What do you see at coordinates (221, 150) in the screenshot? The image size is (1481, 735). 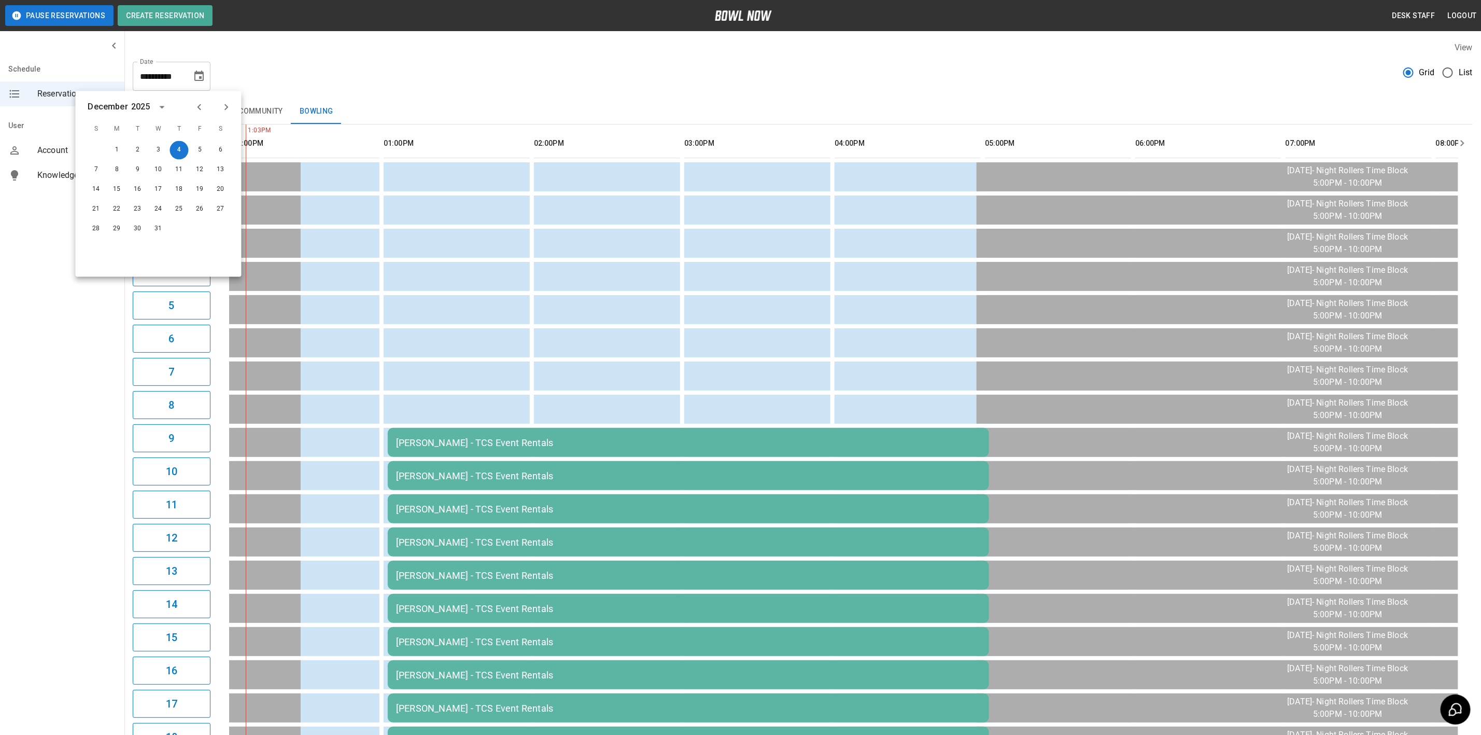 I see `button: Dec 6, 2025` at bounding box center [221, 150].